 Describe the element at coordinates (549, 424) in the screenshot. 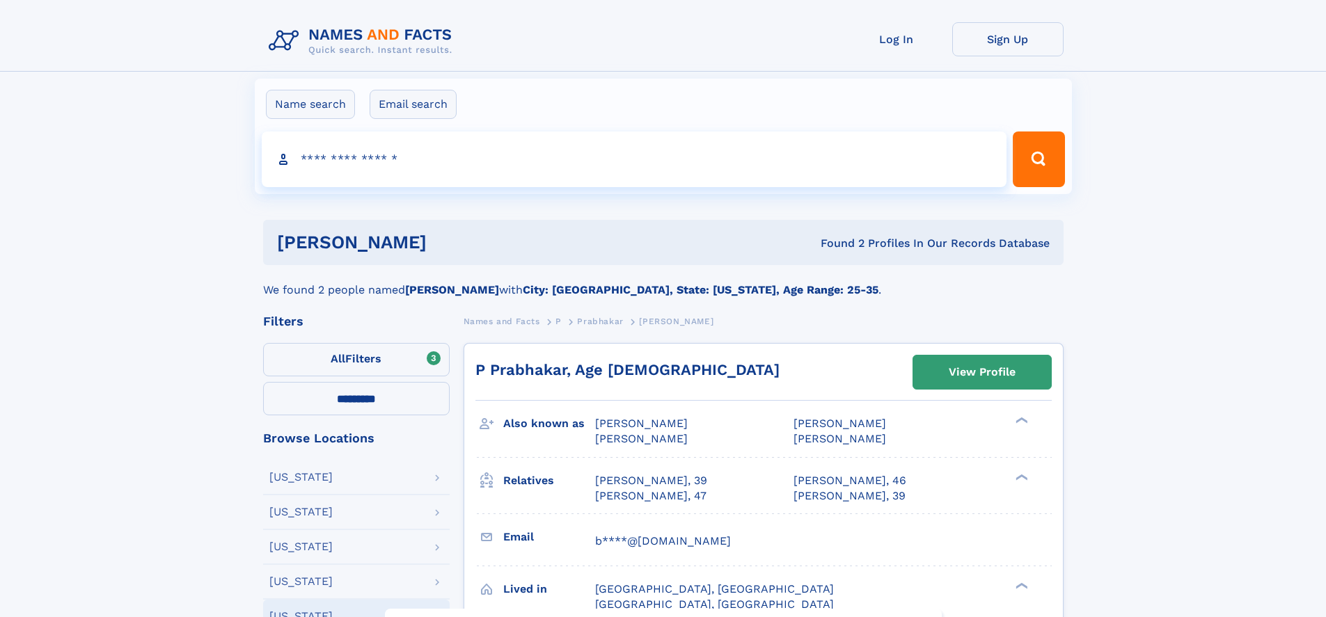

I see `h3: Also known as` at that location.